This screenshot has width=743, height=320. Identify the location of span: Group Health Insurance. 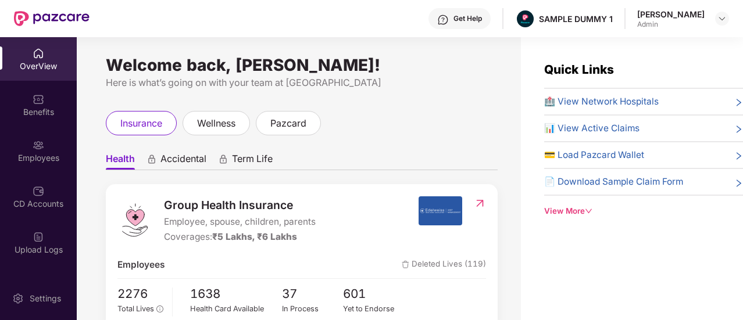
(239, 205).